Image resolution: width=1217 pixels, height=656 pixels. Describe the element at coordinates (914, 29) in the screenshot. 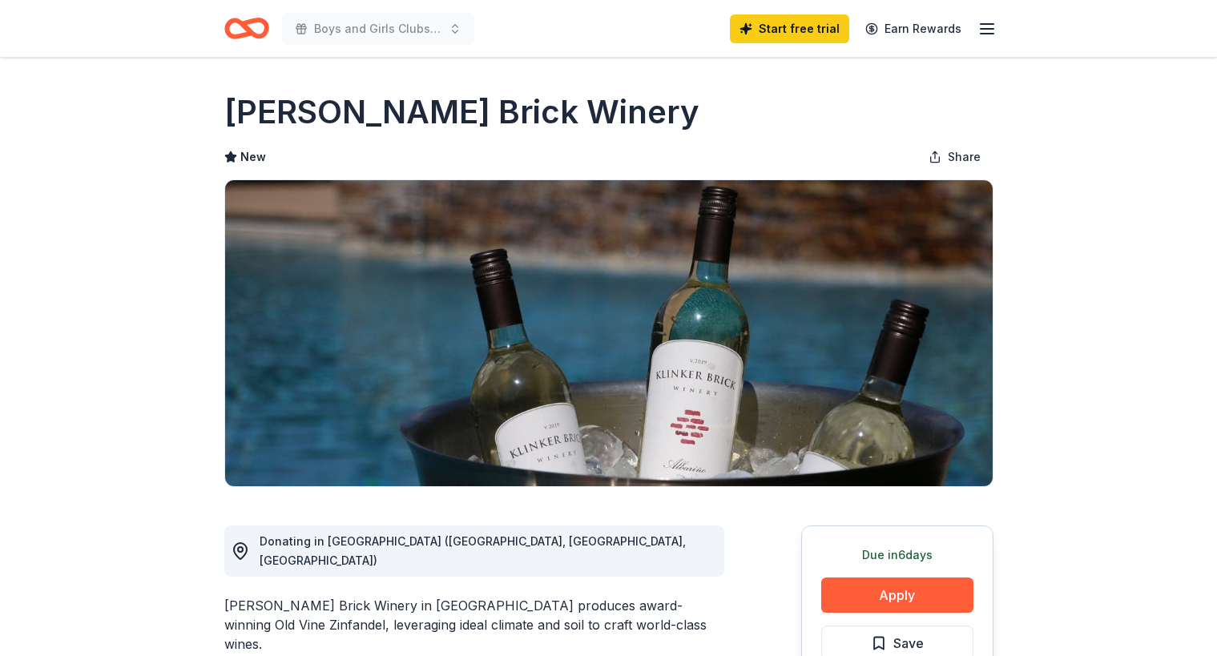

I see `a: Earn Rewards` at that location.